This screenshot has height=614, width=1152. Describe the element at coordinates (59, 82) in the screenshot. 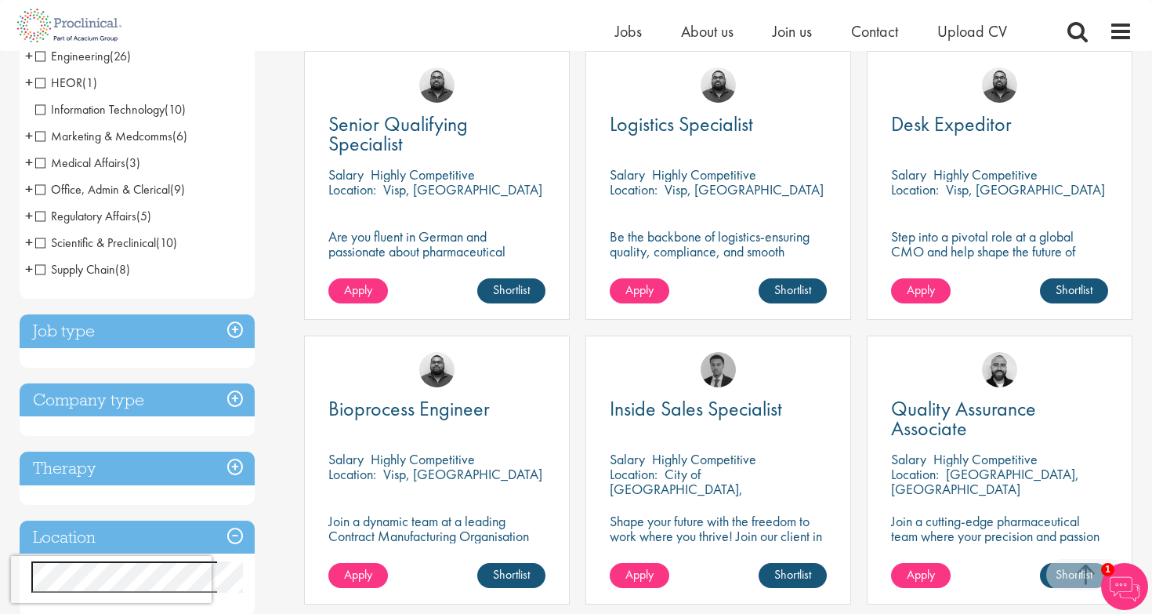

I see `span: HEOR` at that location.